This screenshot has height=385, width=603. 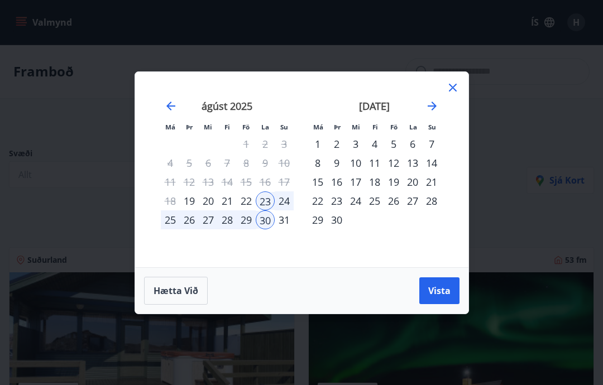 I want to click on td: Selected as end date. laugardagur, 30. ágúst 2025, so click(x=265, y=220).